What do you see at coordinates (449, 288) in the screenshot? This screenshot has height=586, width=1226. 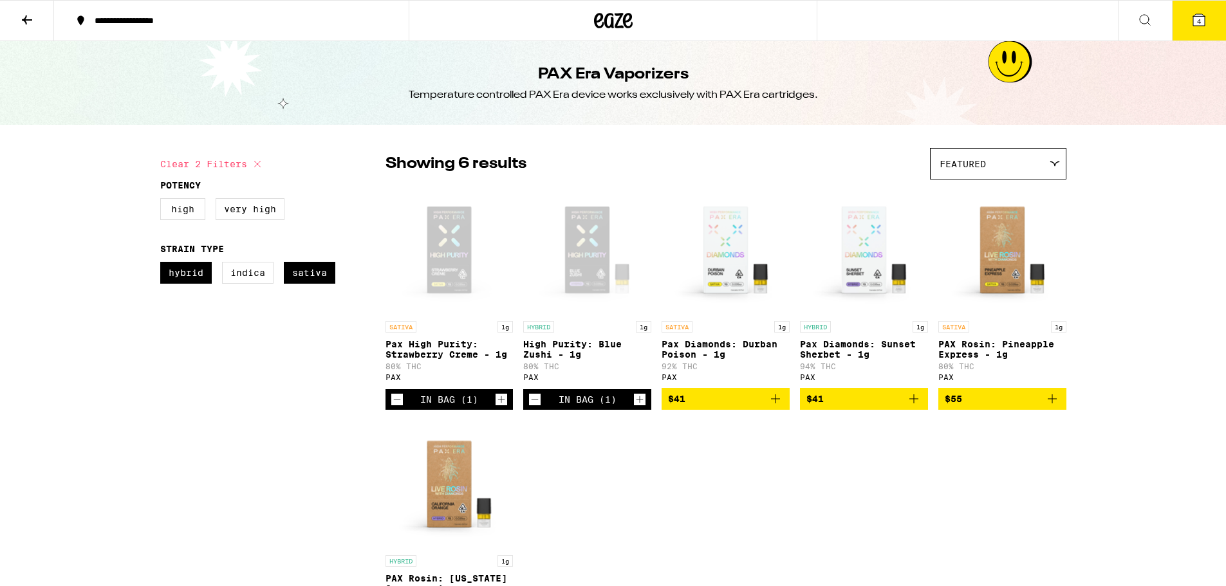 I see `a: Open page for Pax High Purity: Strawberry Creme - 1g from PAX` at bounding box center [449, 288].